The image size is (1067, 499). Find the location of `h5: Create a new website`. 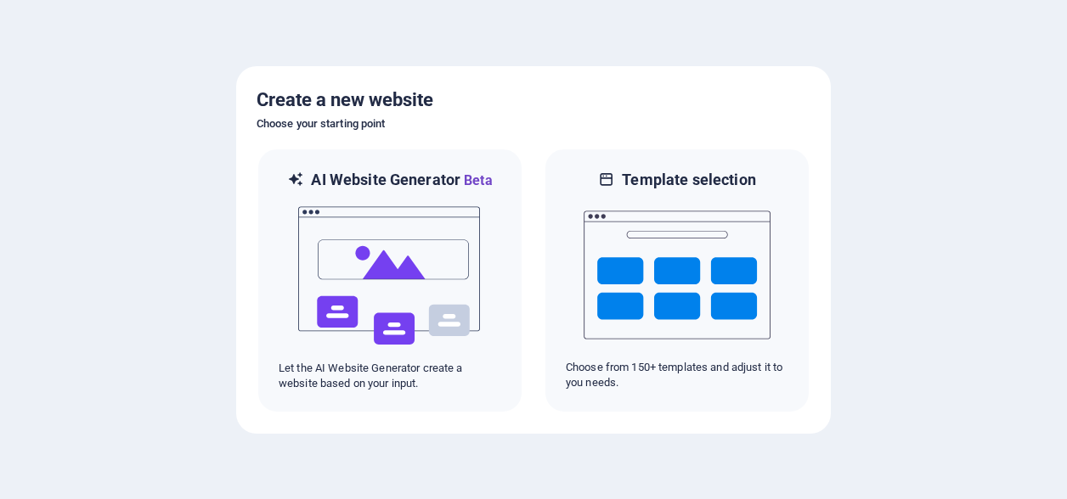

h5: Create a new website is located at coordinates (533, 100).